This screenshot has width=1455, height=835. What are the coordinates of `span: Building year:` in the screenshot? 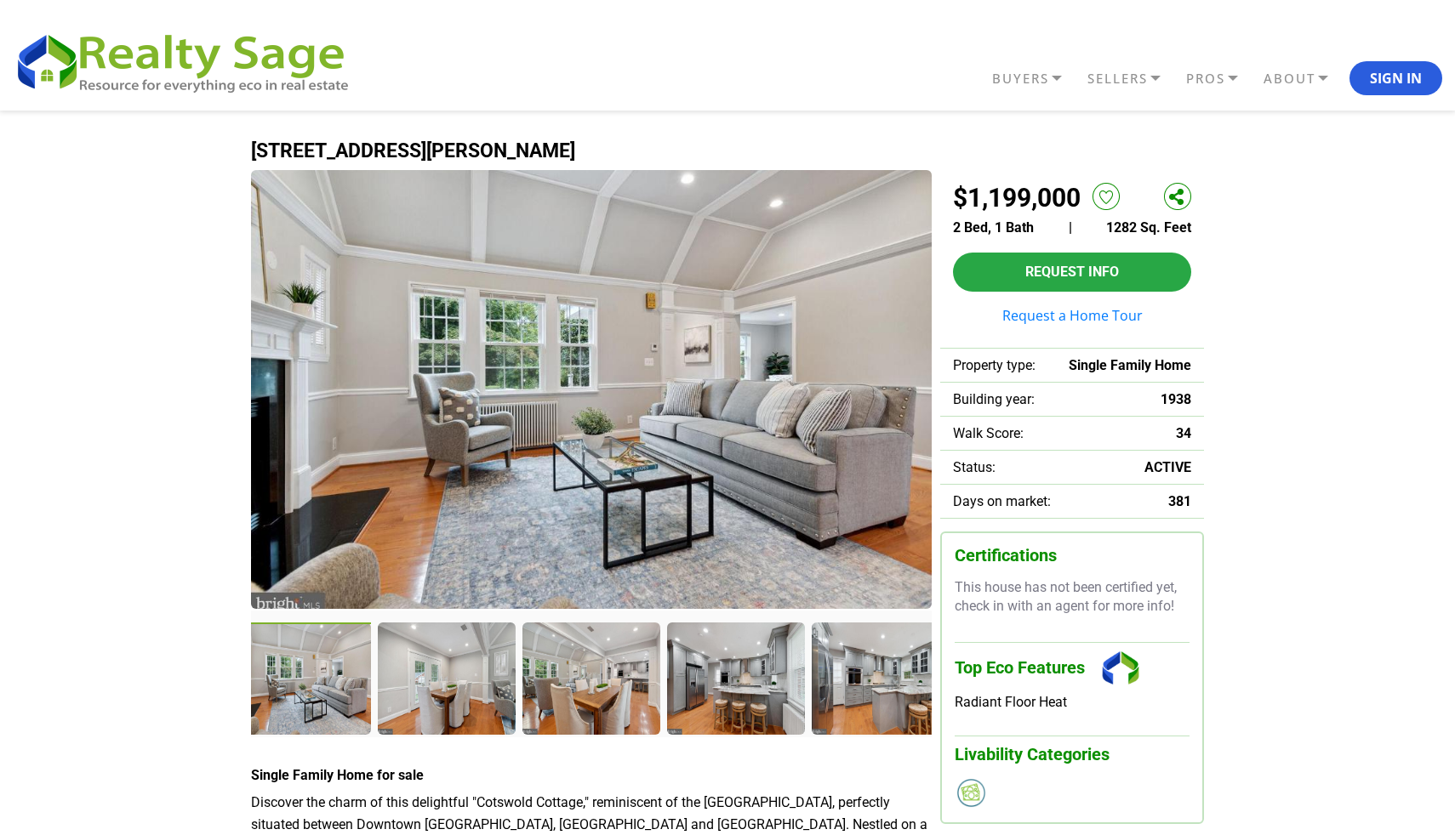 It's located at (994, 399).